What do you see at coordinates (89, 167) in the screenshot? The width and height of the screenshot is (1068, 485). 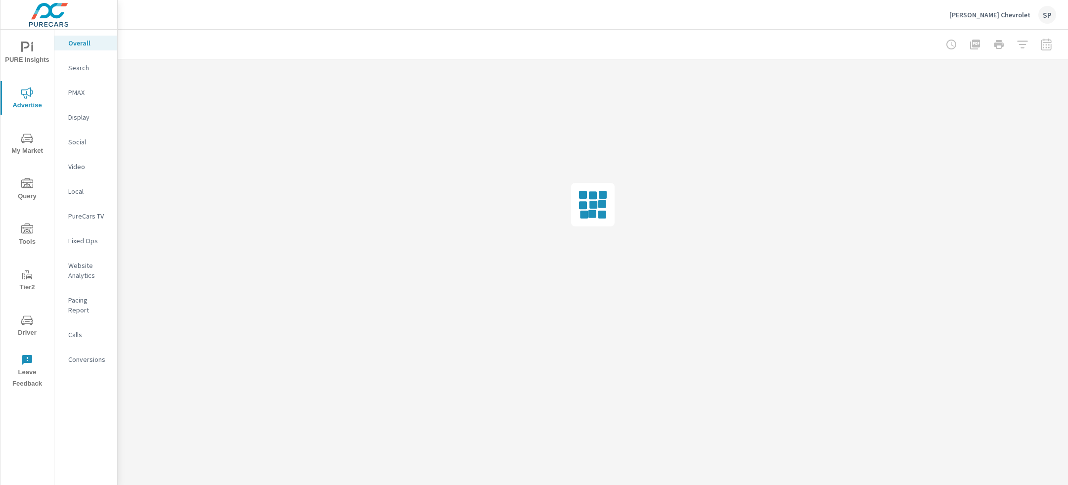 I see `p: Video` at bounding box center [89, 167].